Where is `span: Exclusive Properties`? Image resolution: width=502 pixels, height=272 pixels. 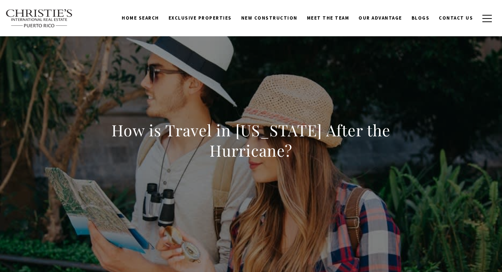
span: Exclusive Properties is located at coordinates (200, 18).